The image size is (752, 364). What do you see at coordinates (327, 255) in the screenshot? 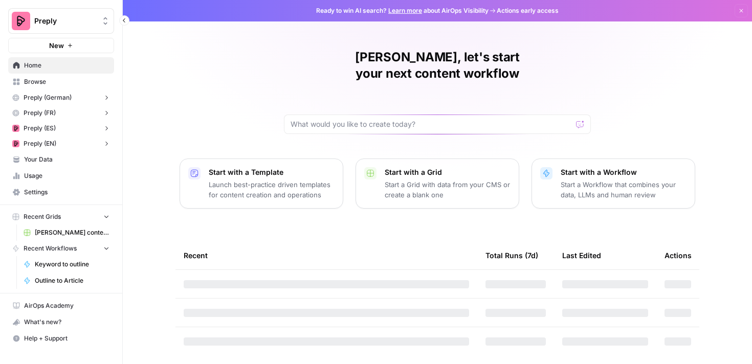
I see `div: Recent` at bounding box center [327, 255].